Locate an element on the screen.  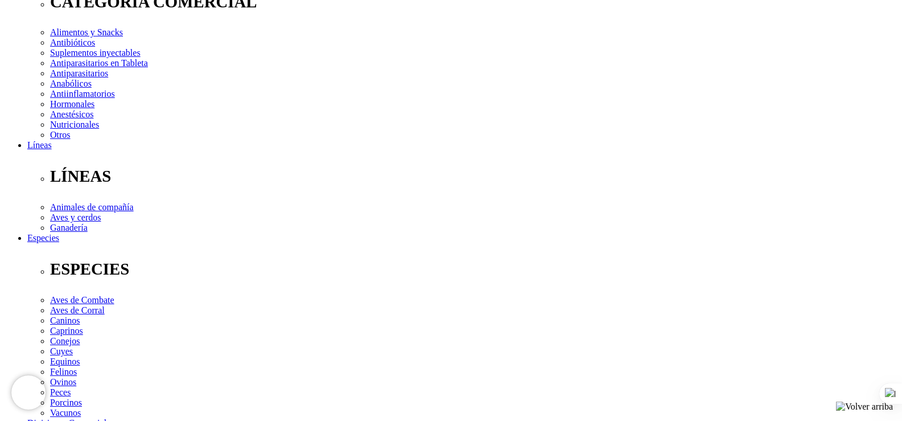
span: Aves de Combate is located at coordinates (82, 299).